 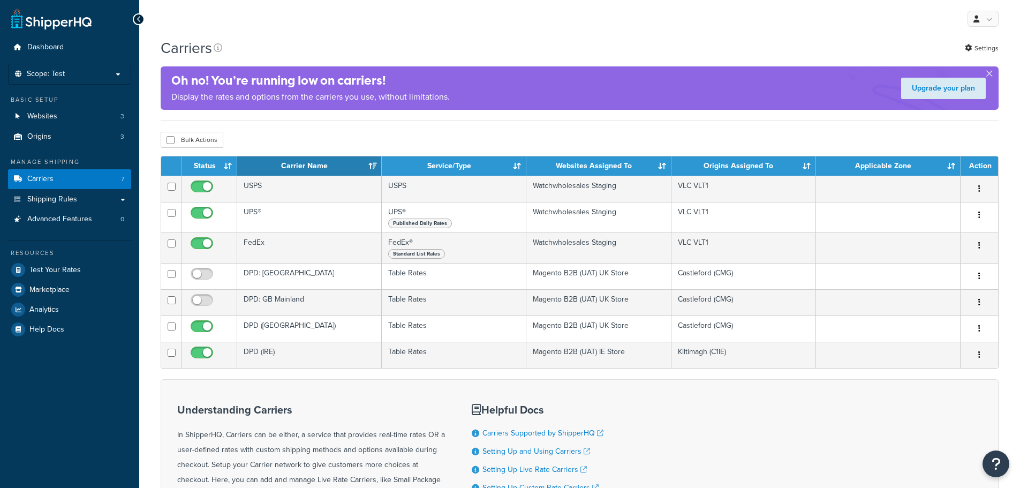 What do you see at coordinates (454, 247) in the screenshot?
I see `td: FedEx®` at bounding box center [454, 247].